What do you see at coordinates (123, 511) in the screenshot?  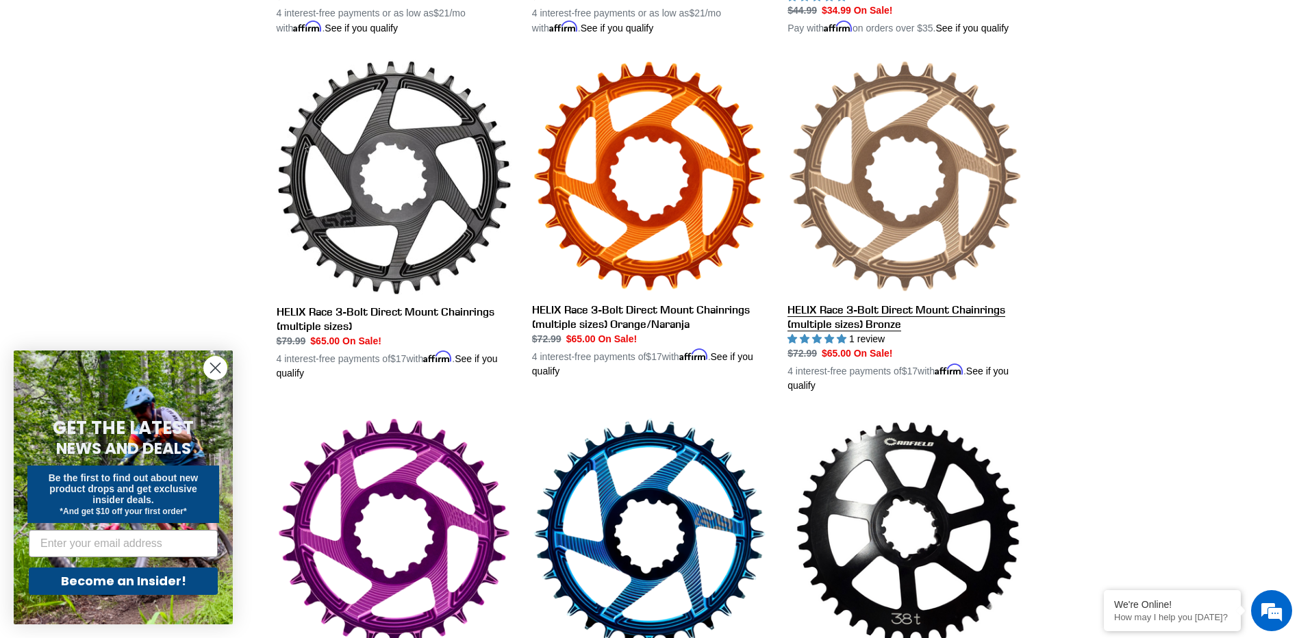 I see `span: *And get $10 off your first order*` at bounding box center [123, 511].